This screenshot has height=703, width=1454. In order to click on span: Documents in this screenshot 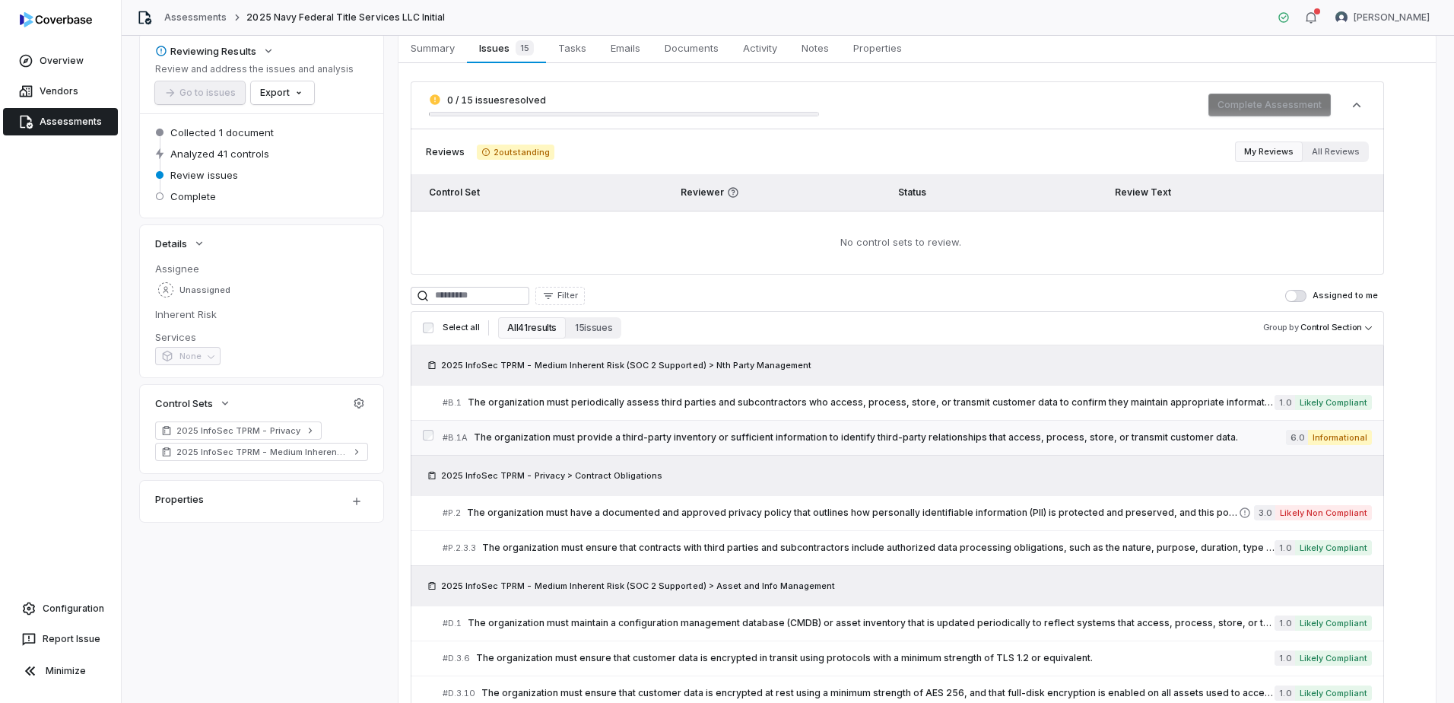, I will do `click(691, 48)`.